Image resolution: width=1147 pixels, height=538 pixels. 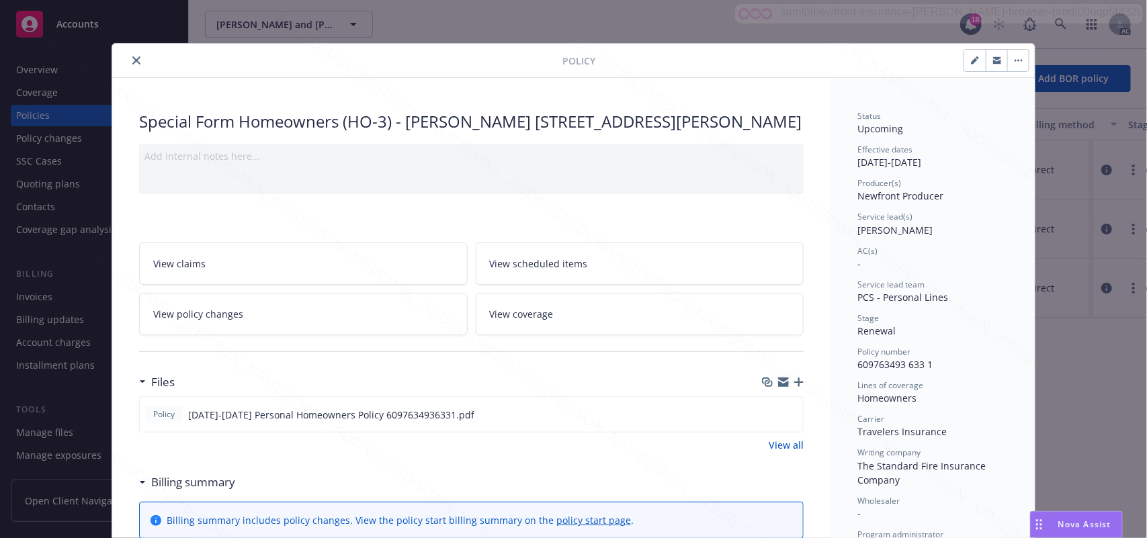 I want to click on span: Service lead(s), so click(x=885, y=216).